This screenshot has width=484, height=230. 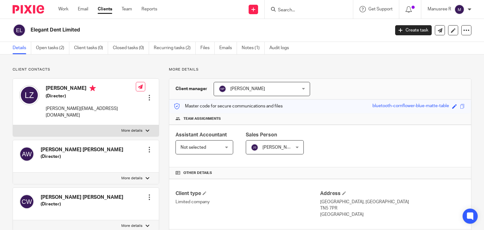 I want to click on p: Limited company, so click(x=248, y=202).